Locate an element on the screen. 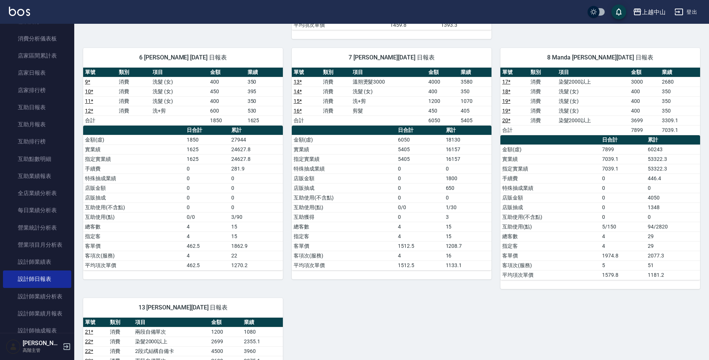  td: 1800 is located at coordinates (468, 178).